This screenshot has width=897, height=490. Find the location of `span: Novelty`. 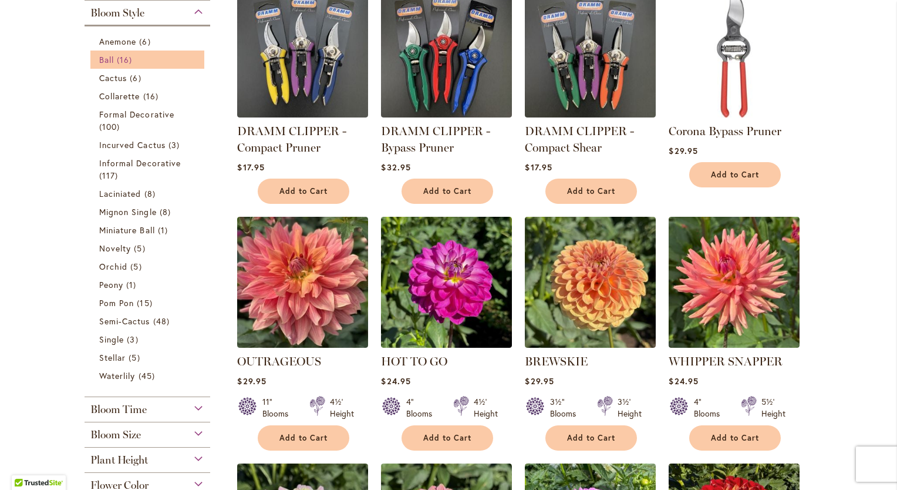

span: Novelty is located at coordinates (115, 248).